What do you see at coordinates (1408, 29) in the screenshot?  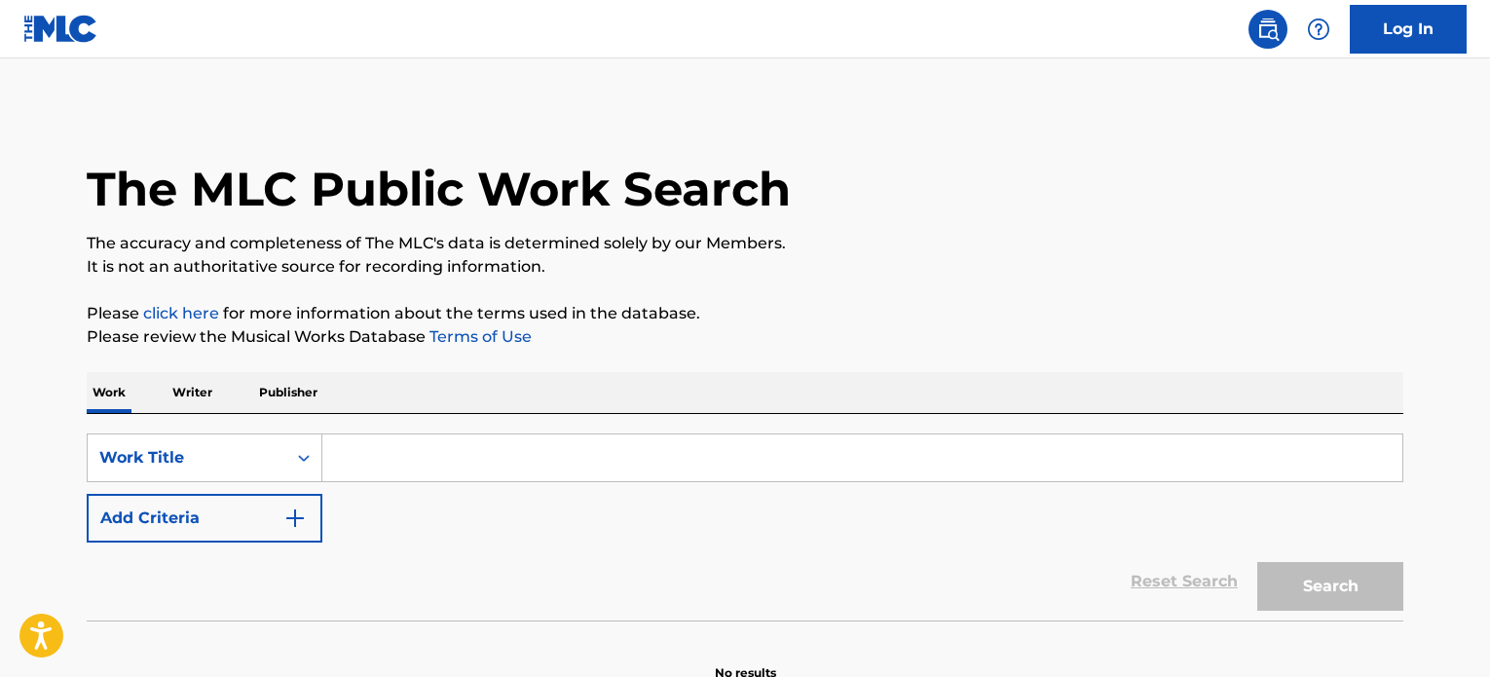 I see `a: Log In` at bounding box center [1408, 29].